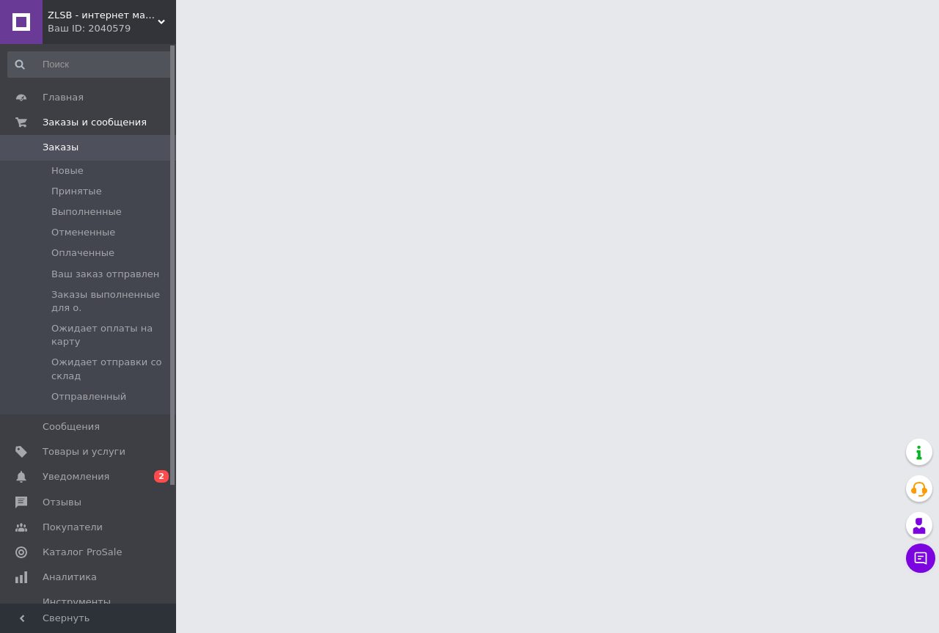 This screenshot has width=939, height=633. I want to click on input: Поиск, so click(90, 65).